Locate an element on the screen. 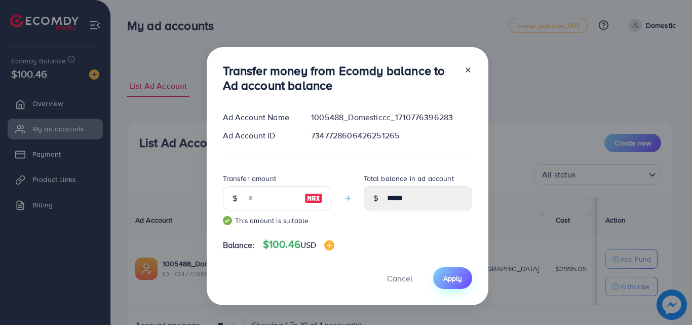 The image size is (692, 325). small: This amount is suitable is located at coordinates (277, 220).